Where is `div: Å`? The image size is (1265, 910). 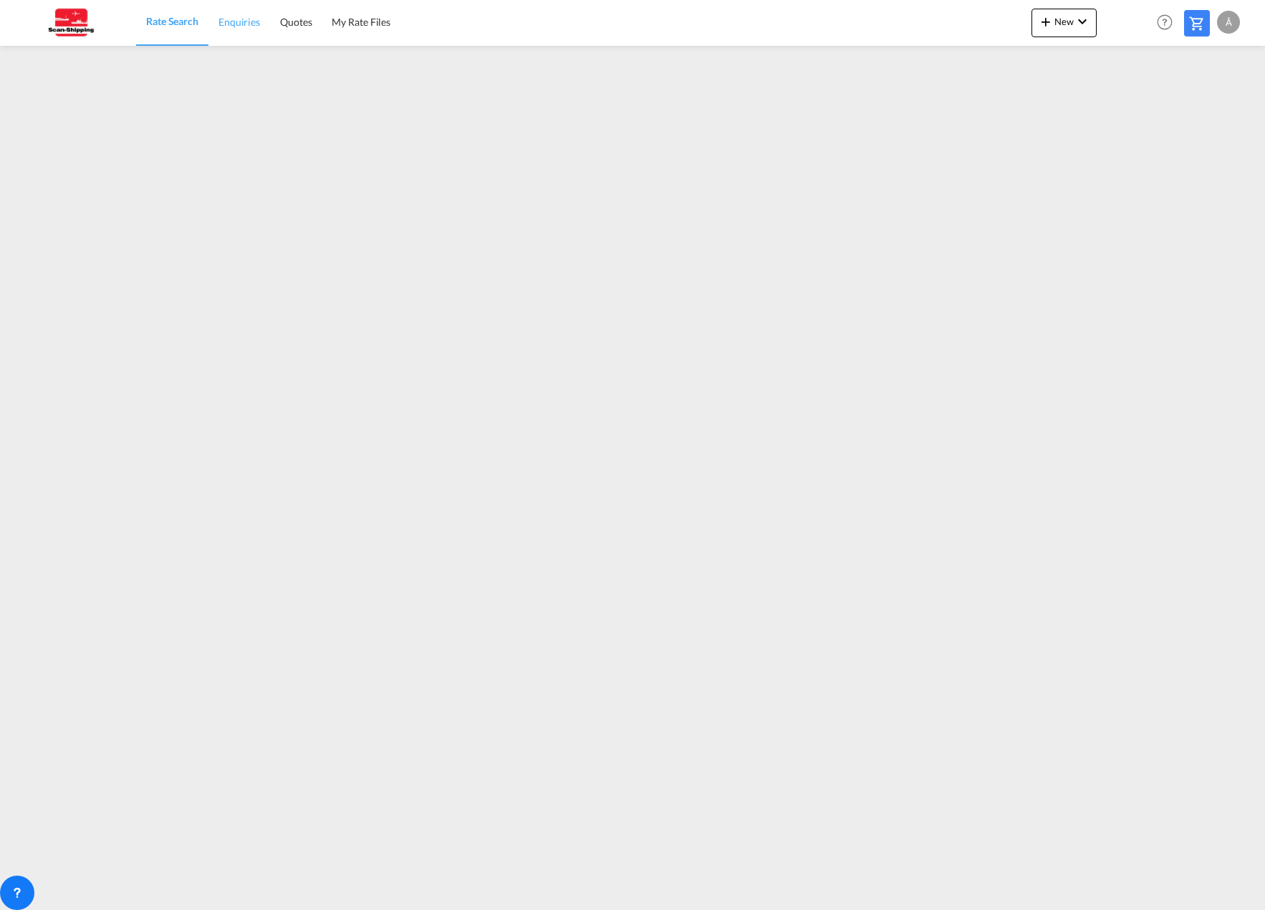
div: Å is located at coordinates (1228, 22).